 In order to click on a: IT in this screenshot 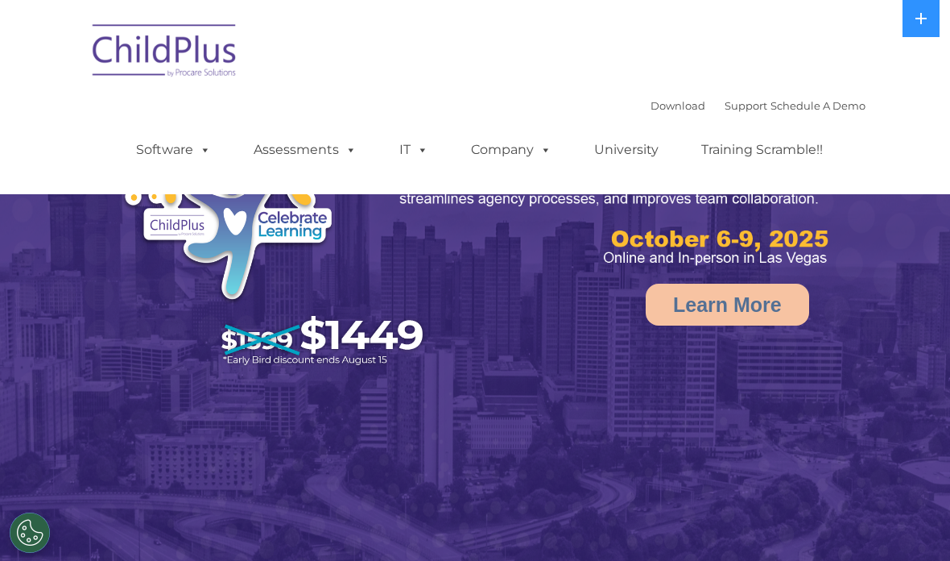, I will do `click(414, 150)`.